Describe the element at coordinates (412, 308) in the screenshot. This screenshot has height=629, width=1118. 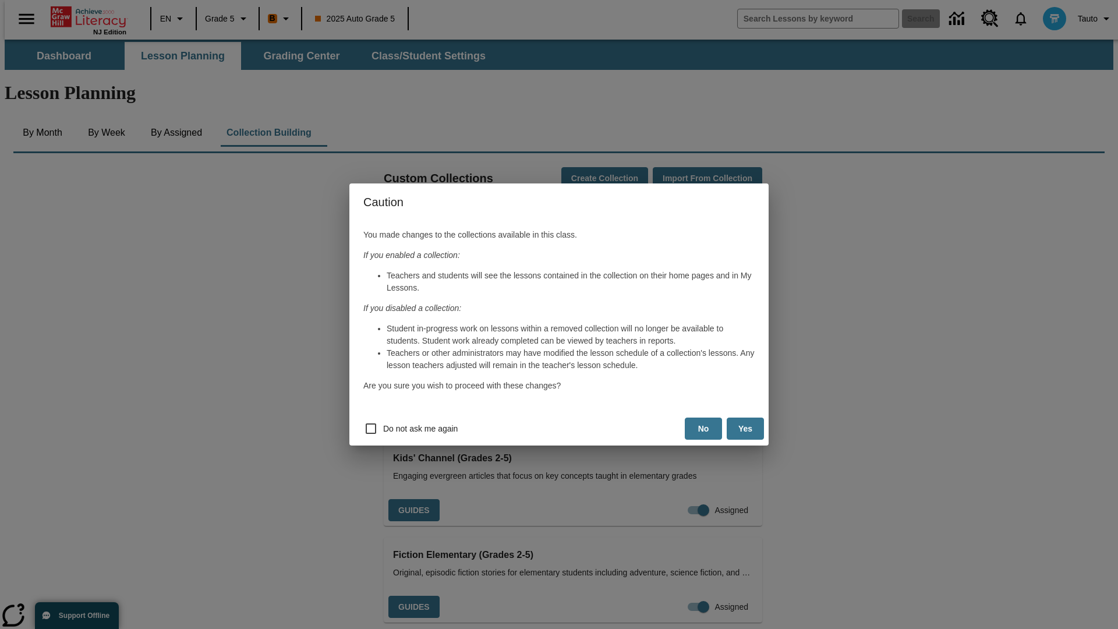
I see `em: If you disabled a collection:` at that location.